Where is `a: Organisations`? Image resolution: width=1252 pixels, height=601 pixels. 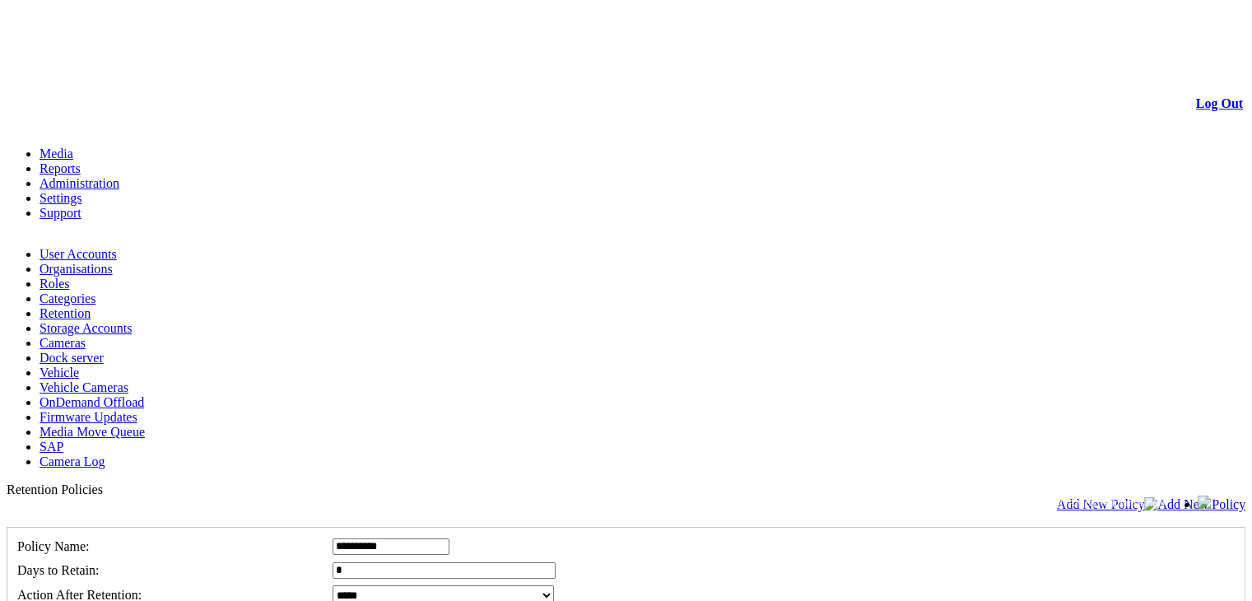 a: Organisations is located at coordinates (76, 268).